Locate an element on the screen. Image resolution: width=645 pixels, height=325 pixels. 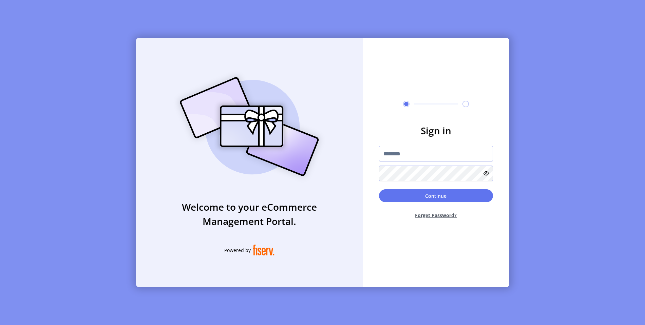
button: Forget Password? is located at coordinates (436, 215).